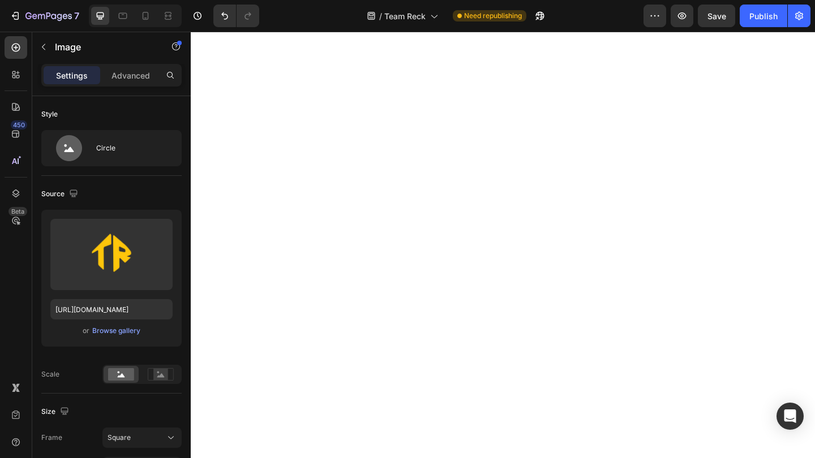 The width and height of the screenshot is (815, 458). Describe the element at coordinates (44, 16) in the screenshot. I see `button: 7` at that location.